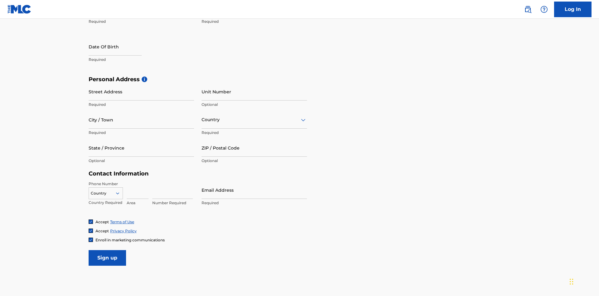 This screenshot has width=599, height=296. What do you see at coordinates (173, 203) in the screenshot?
I see `p: Number Required` at bounding box center [173, 203].